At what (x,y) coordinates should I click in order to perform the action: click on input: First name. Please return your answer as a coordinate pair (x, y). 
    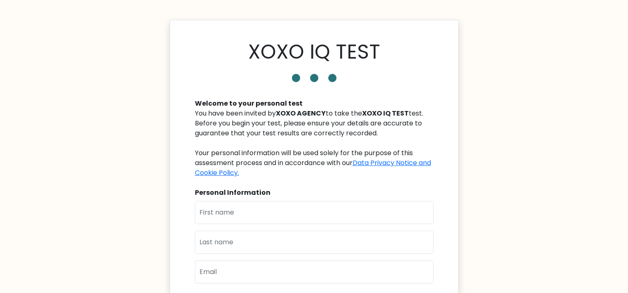
    Looking at the image, I should click on (314, 213).